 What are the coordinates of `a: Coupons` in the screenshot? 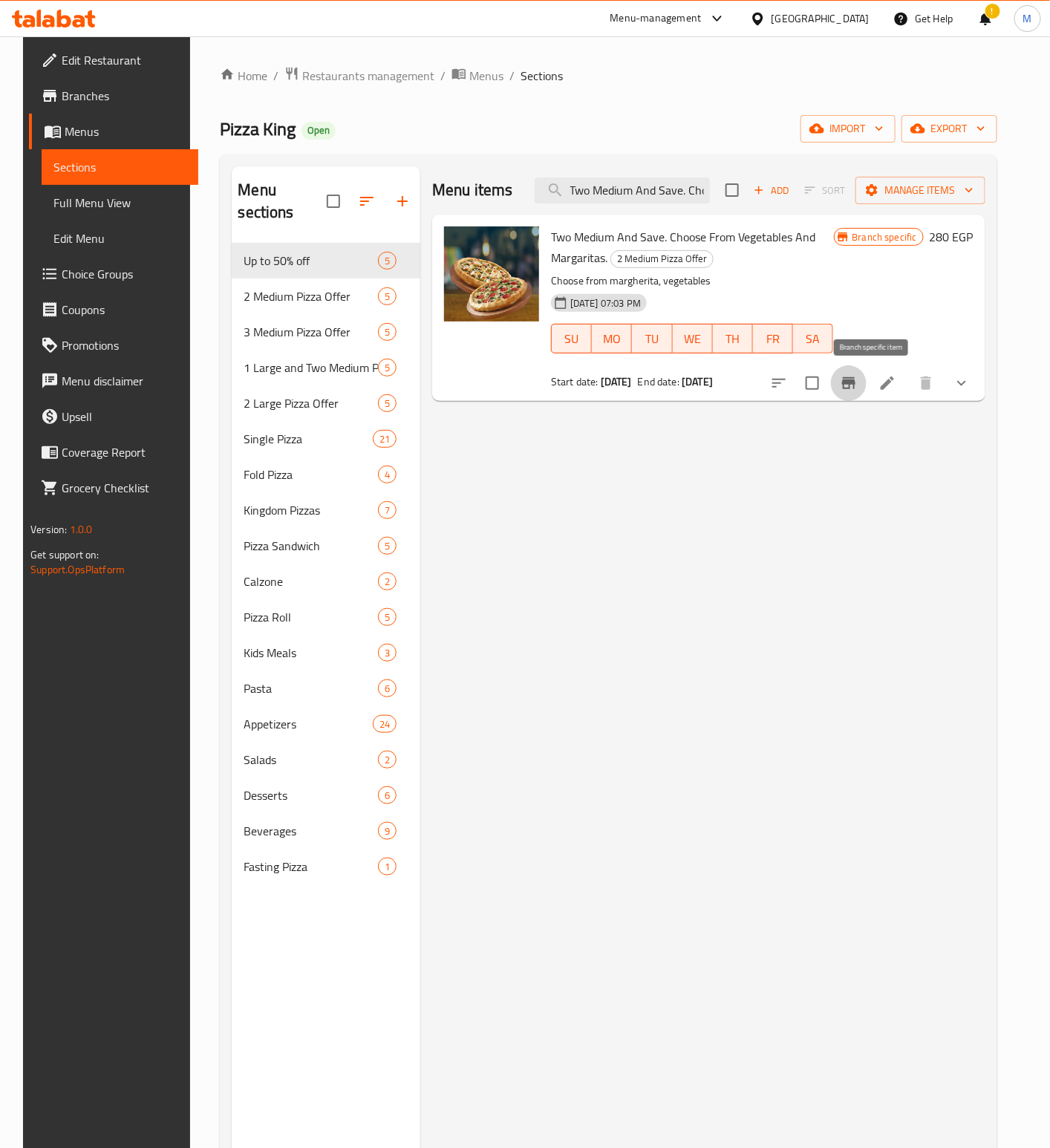 It's located at (114, 309).